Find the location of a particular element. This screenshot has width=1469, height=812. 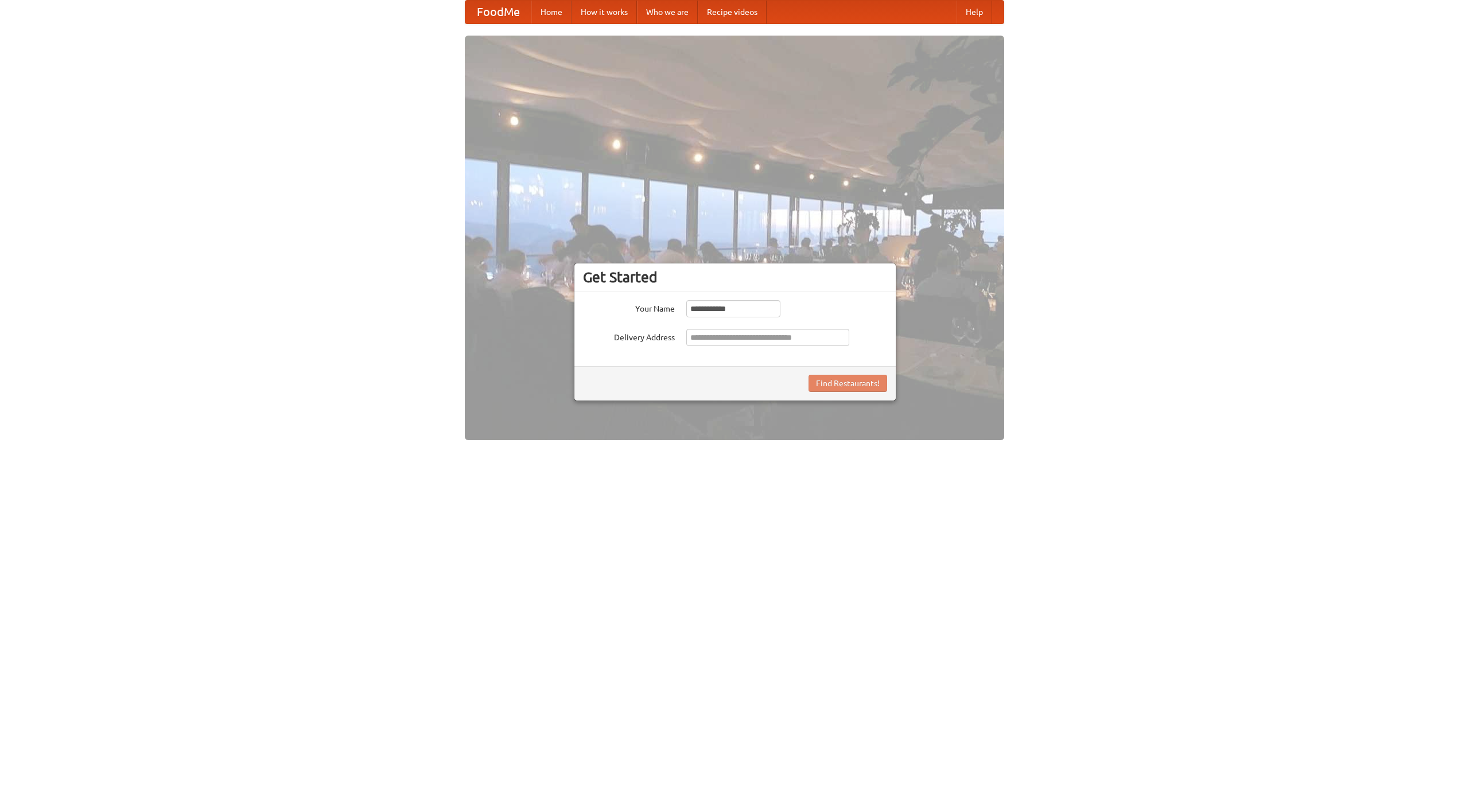

button: Find Restaurants! is located at coordinates (848, 383).